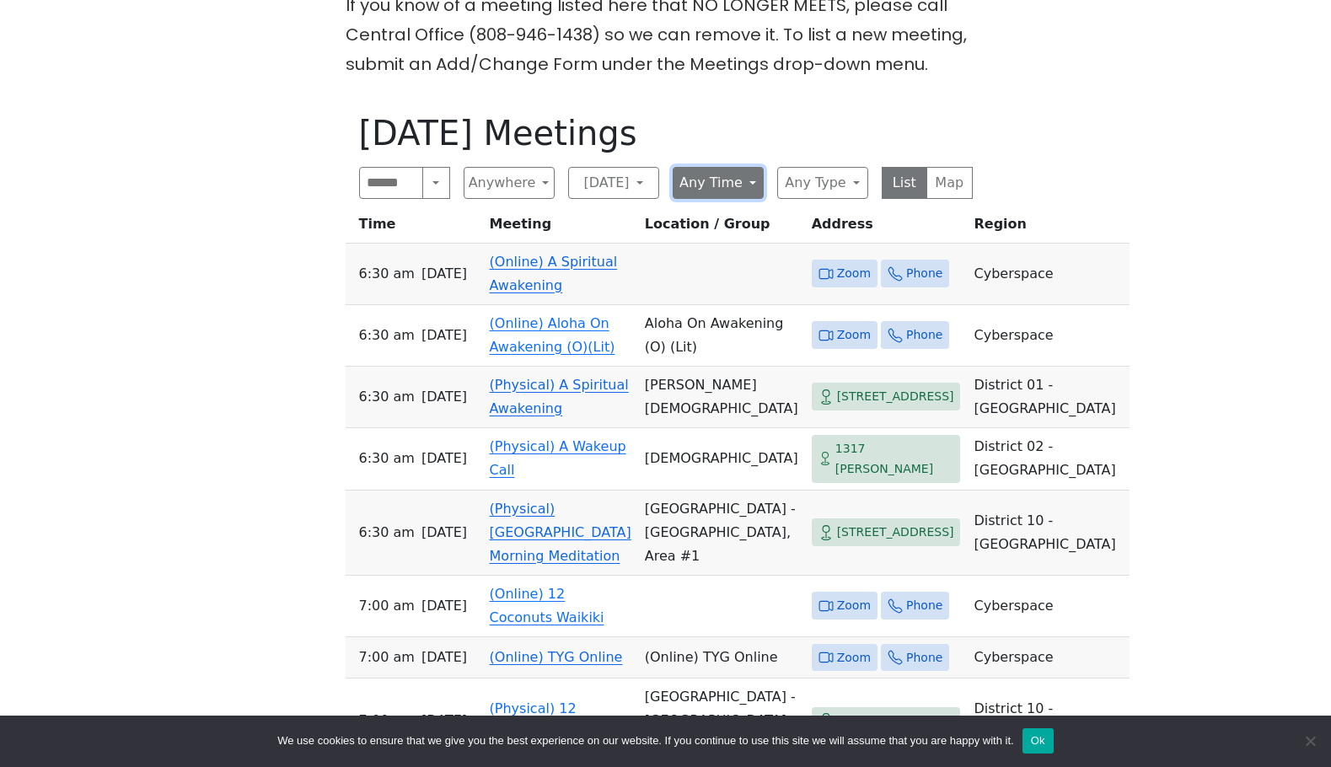 Image resolution: width=1331 pixels, height=767 pixels. I want to click on button: Any Time, so click(718, 183).